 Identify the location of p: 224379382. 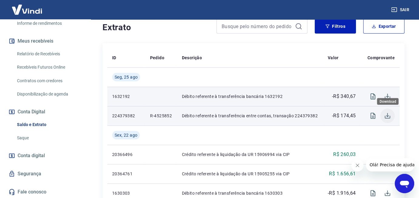
(126, 116).